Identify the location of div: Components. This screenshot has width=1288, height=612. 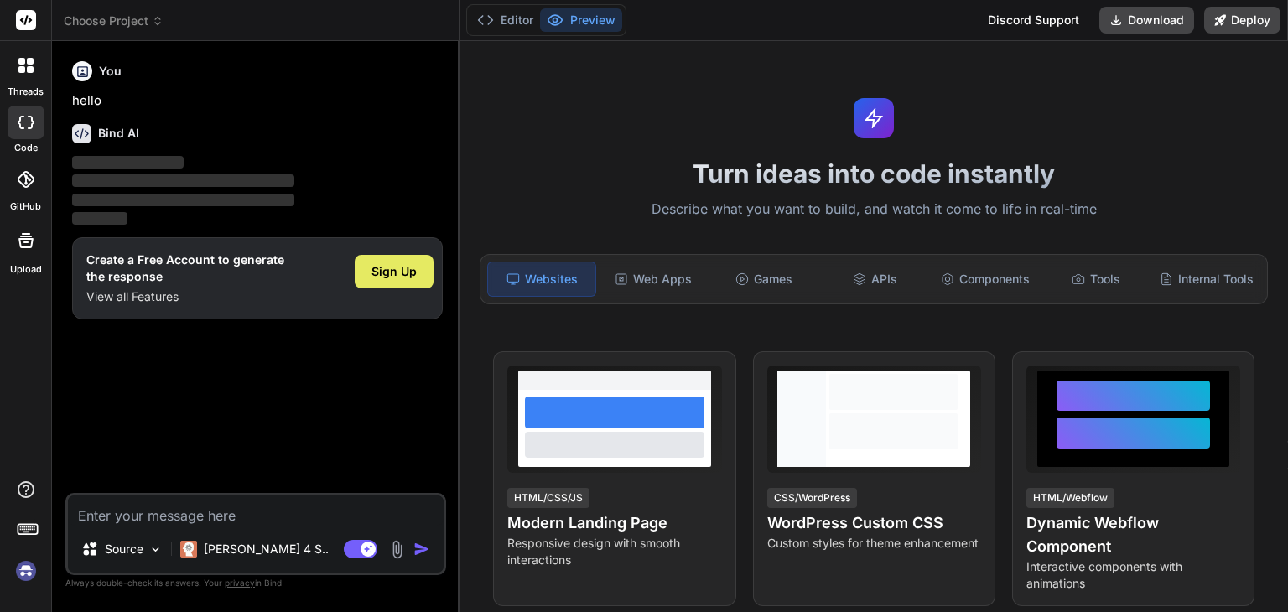
(985, 279).